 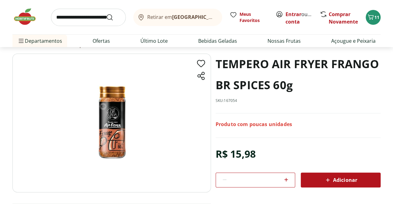 What do you see at coordinates (340, 180) in the screenshot?
I see `button: Adicionar` at bounding box center [340, 180].